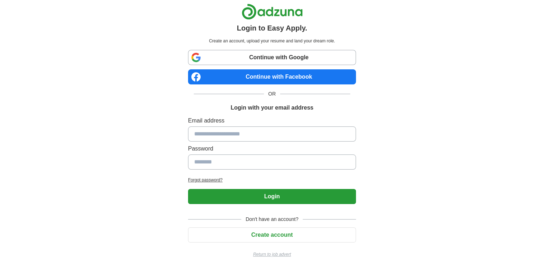  I want to click on span: Don't have an account?, so click(272, 219).